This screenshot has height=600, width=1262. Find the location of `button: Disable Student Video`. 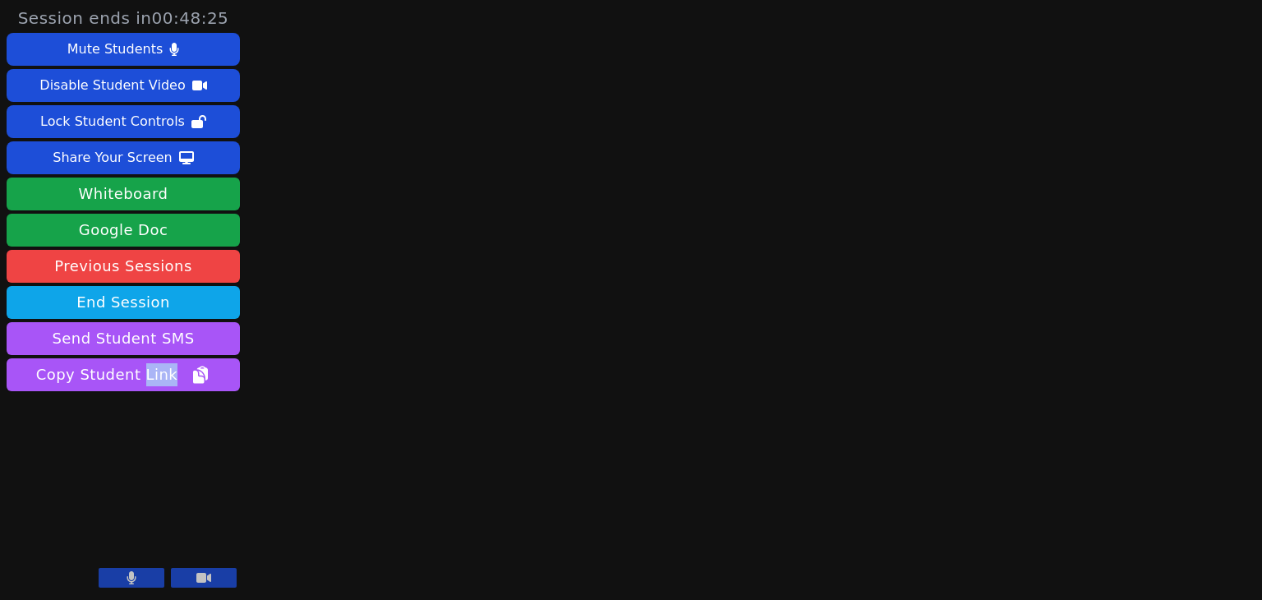

button: Disable Student Video is located at coordinates (123, 85).